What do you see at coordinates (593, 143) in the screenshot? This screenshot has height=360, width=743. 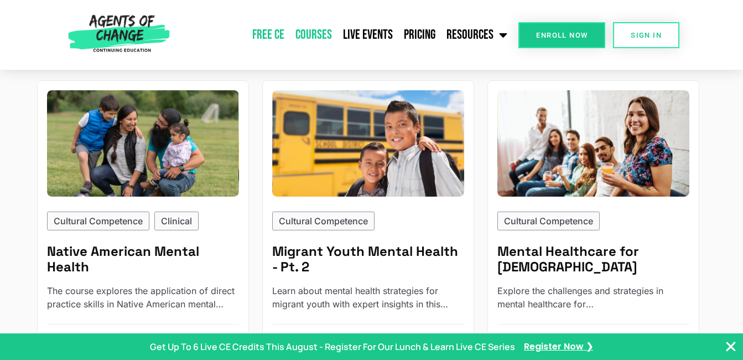 I see `img: Mental Healthcare for Latinos (1 Cultural Competency CE Credit)` at bounding box center [593, 143].